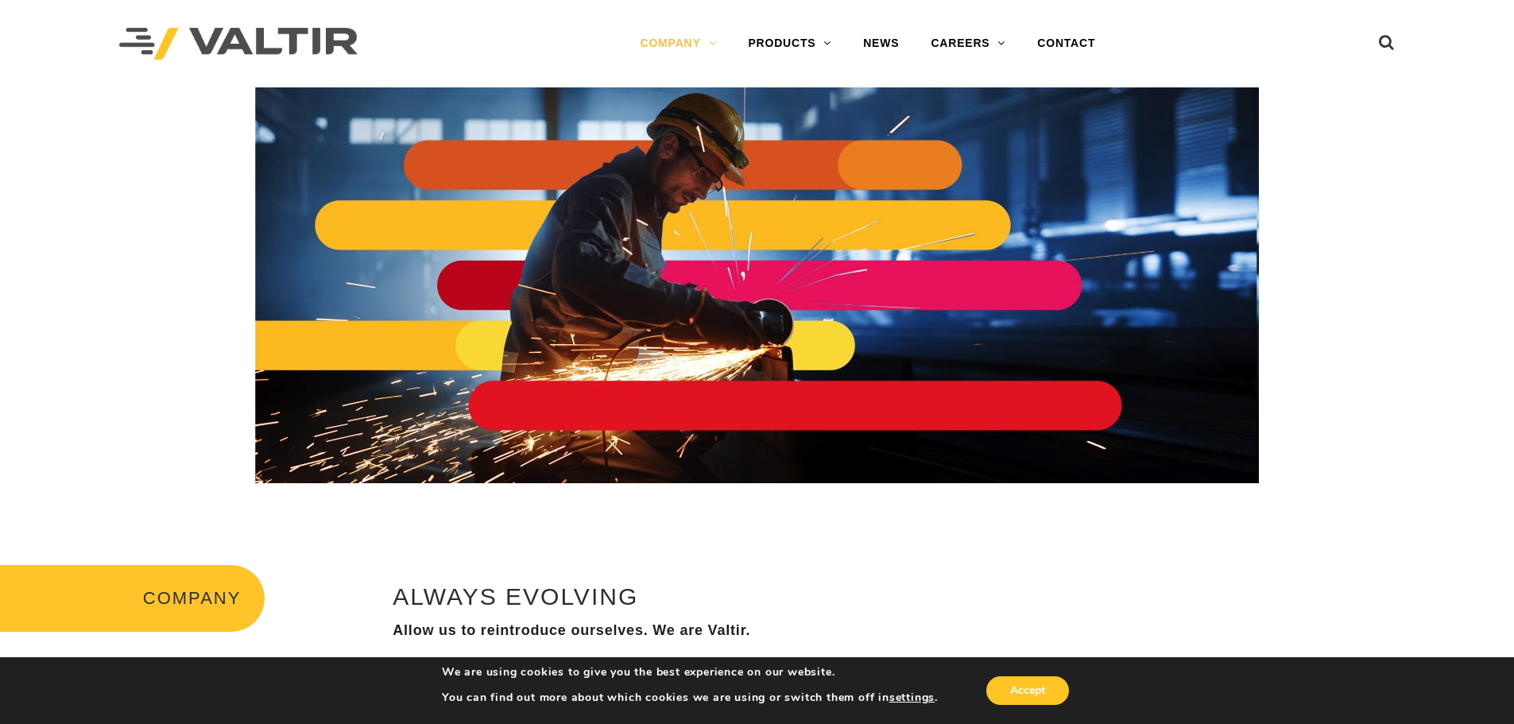 The width and height of the screenshot is (1514, 724). What do you see at coordinates (1028, 691) in the screenshot?
I see `button: Accept` at bounding box center [1028, 691].